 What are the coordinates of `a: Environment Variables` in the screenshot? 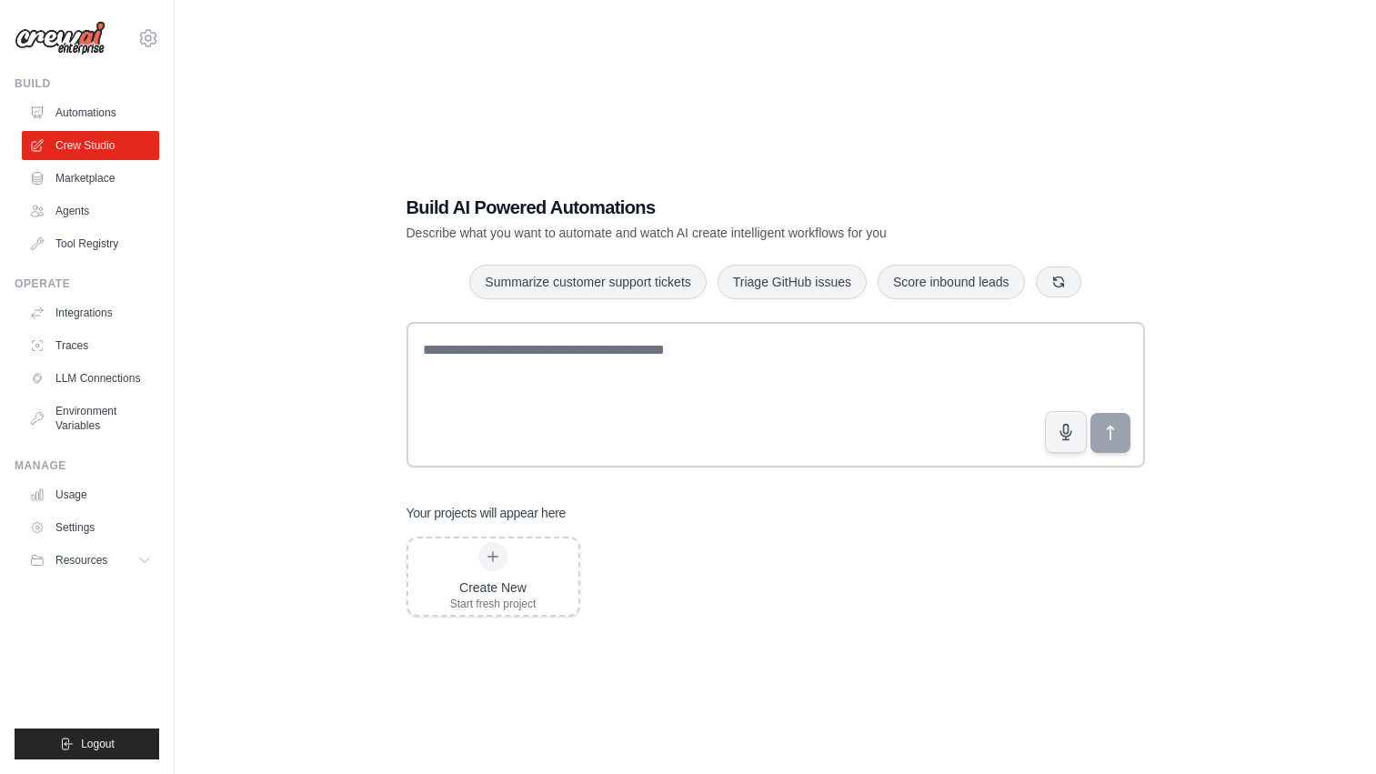 It's located at (90, 418).